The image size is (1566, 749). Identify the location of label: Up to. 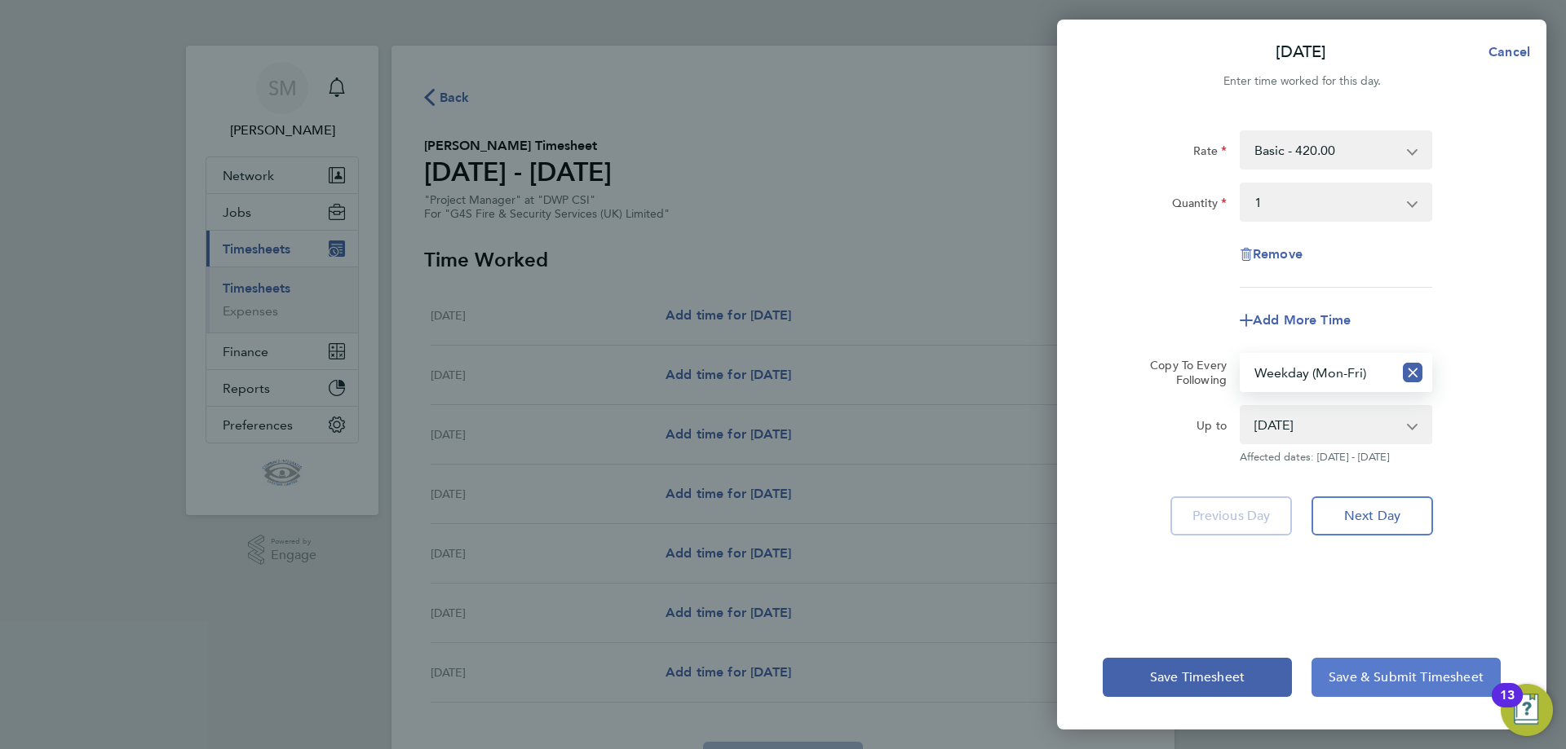
(1211, 428).